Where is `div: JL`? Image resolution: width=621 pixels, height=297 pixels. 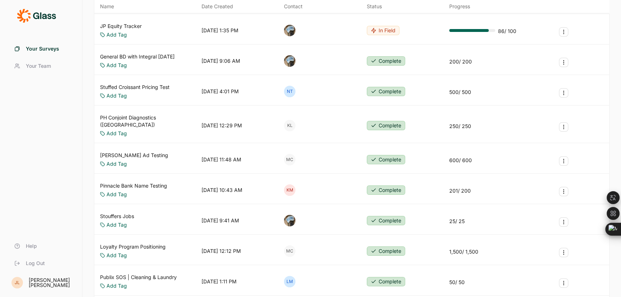
div: JL is located at coordinates (17, 283).